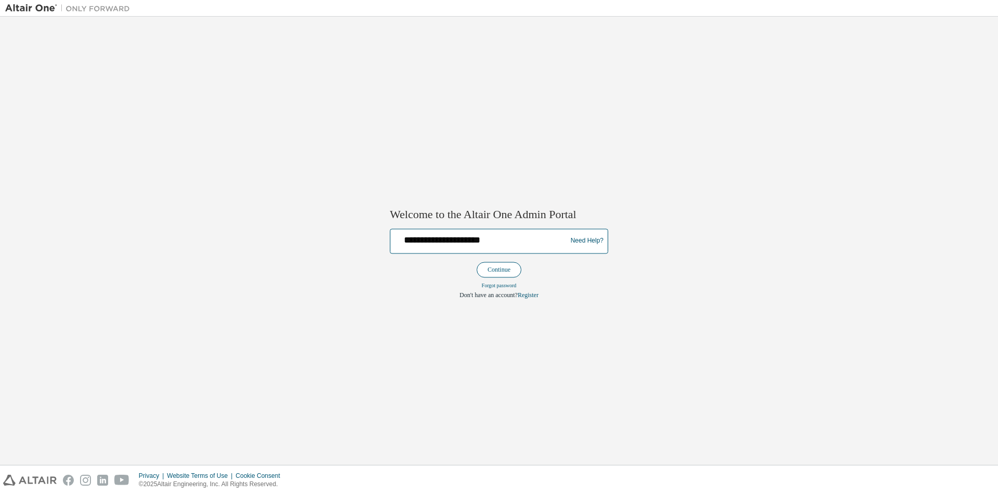  I want to click on a: Forgot password, so click(499, 285).